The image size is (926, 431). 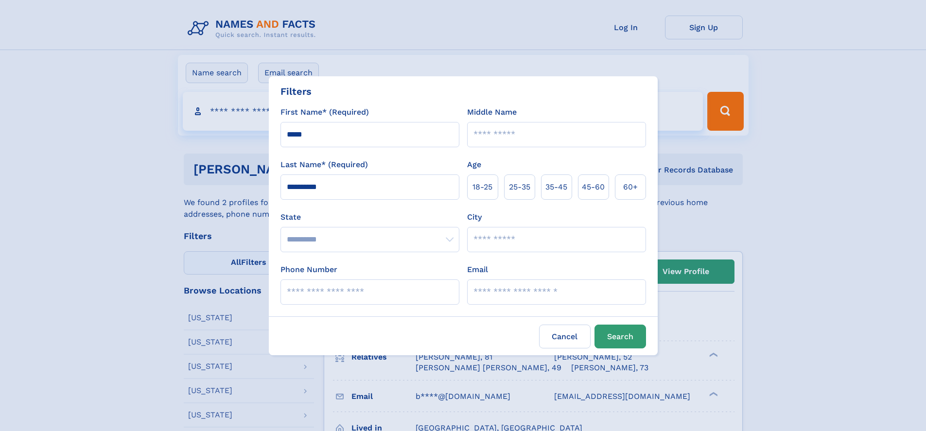 I want to click on label: Phone Number, so click(x=309, y=270).